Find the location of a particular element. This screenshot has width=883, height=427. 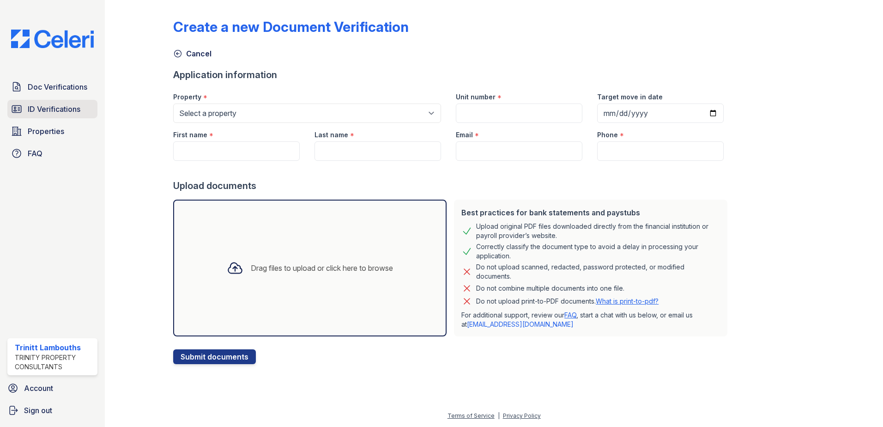

p: Do not upload print-to-PDF documents. is located at coordinates (567, 301).